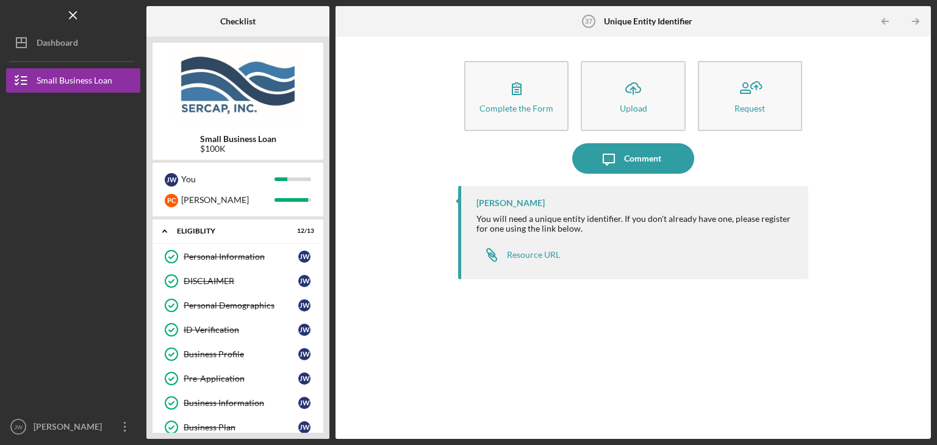 Image resolution: width=937 pixels, height=445 pixels. I want to click on a: Dashboard, so click(73, 43).